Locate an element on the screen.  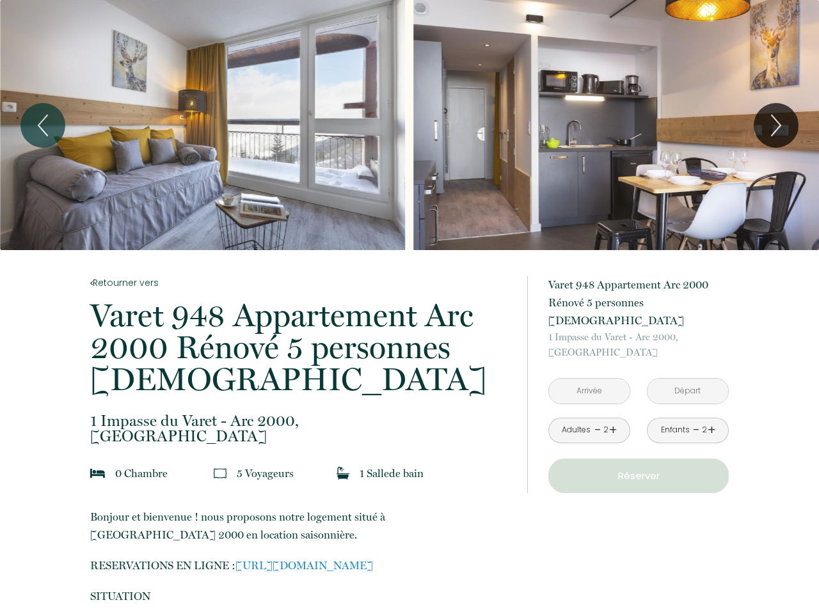
p: 5 Voyageur is located at coordinates (265, 473).